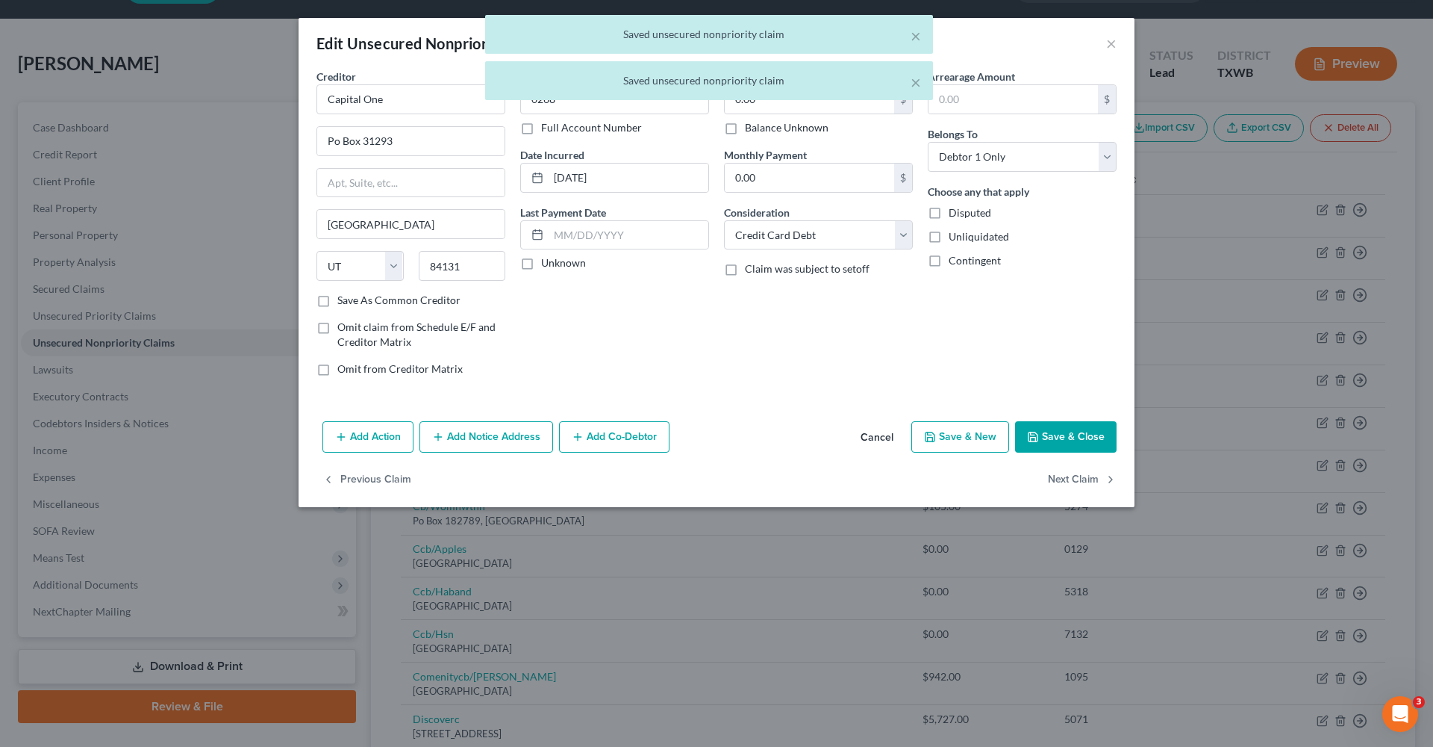 Image resolution: width=1433 pixels, height=747 pixels. I want to click on span: Unliquidated, so click(979, 236).